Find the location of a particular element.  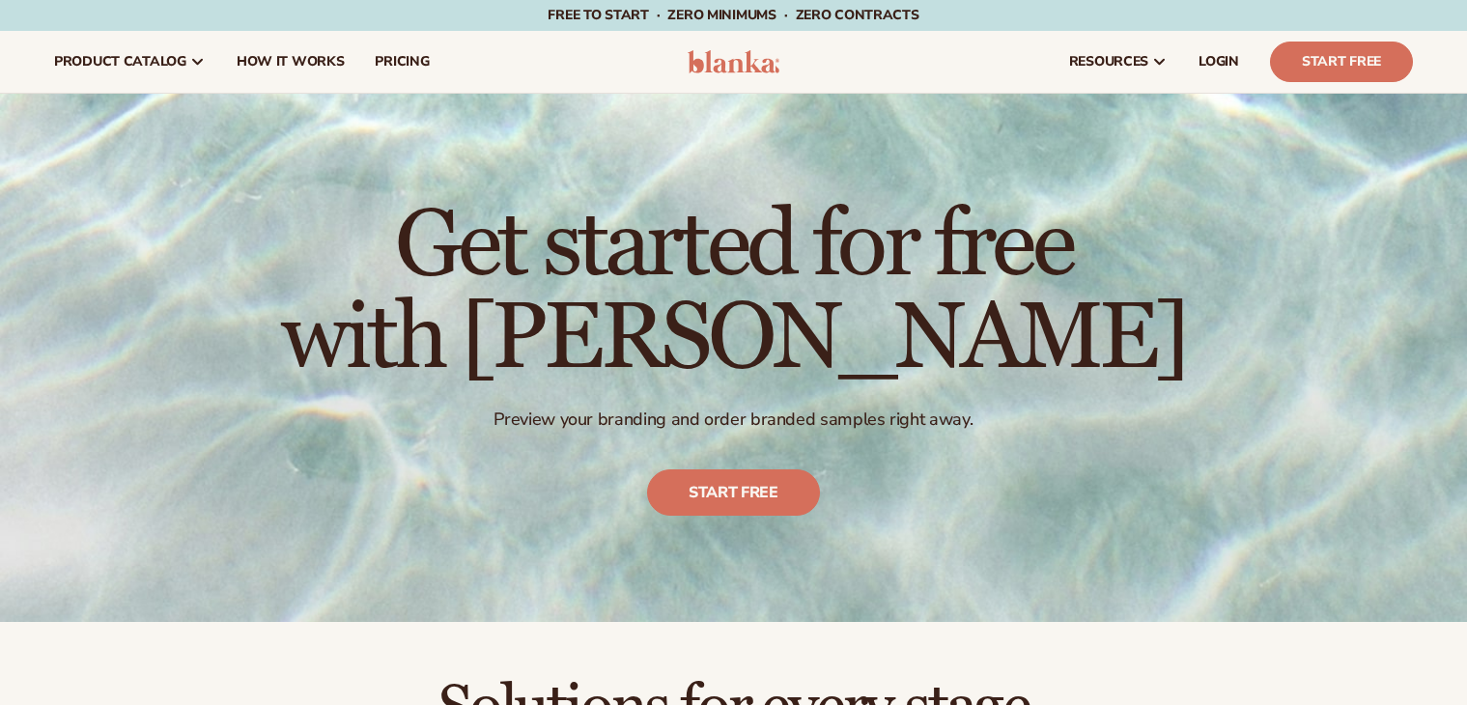

a: How It Works is located at coordinates (291, 62).